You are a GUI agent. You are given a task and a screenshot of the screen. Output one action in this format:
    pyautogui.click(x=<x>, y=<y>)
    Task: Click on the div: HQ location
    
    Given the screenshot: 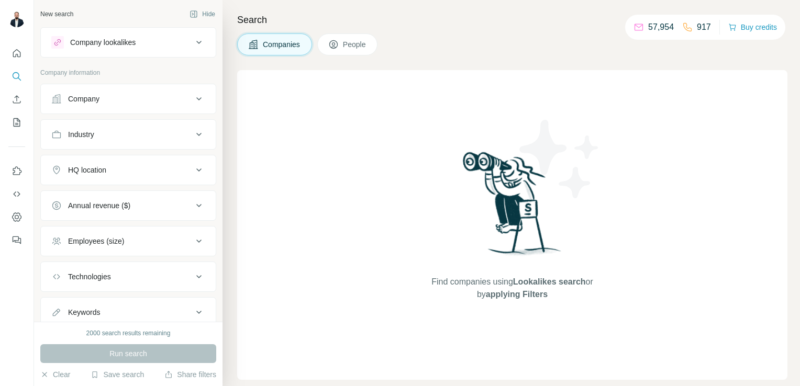 What is the action you would take?
    pyautogui.click(x=87, y=170)
    